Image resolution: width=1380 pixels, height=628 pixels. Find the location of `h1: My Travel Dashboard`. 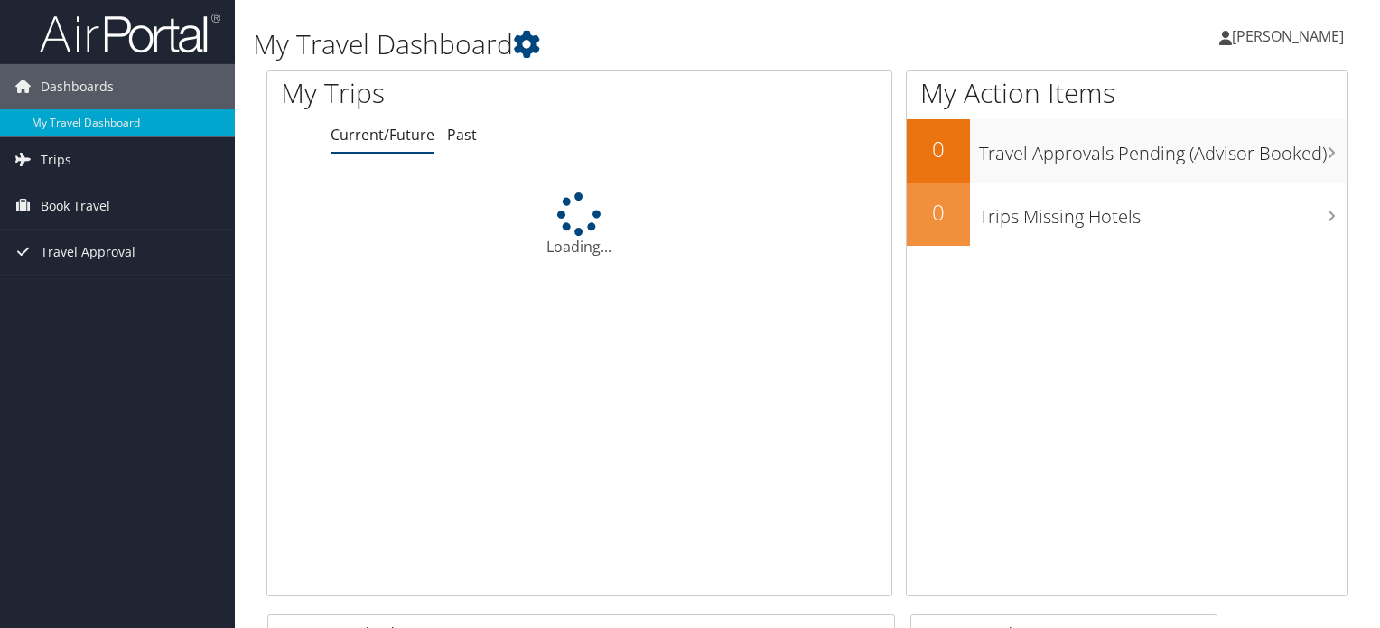

h1: My Travel Dashboard is located at coordinates (622, 44).